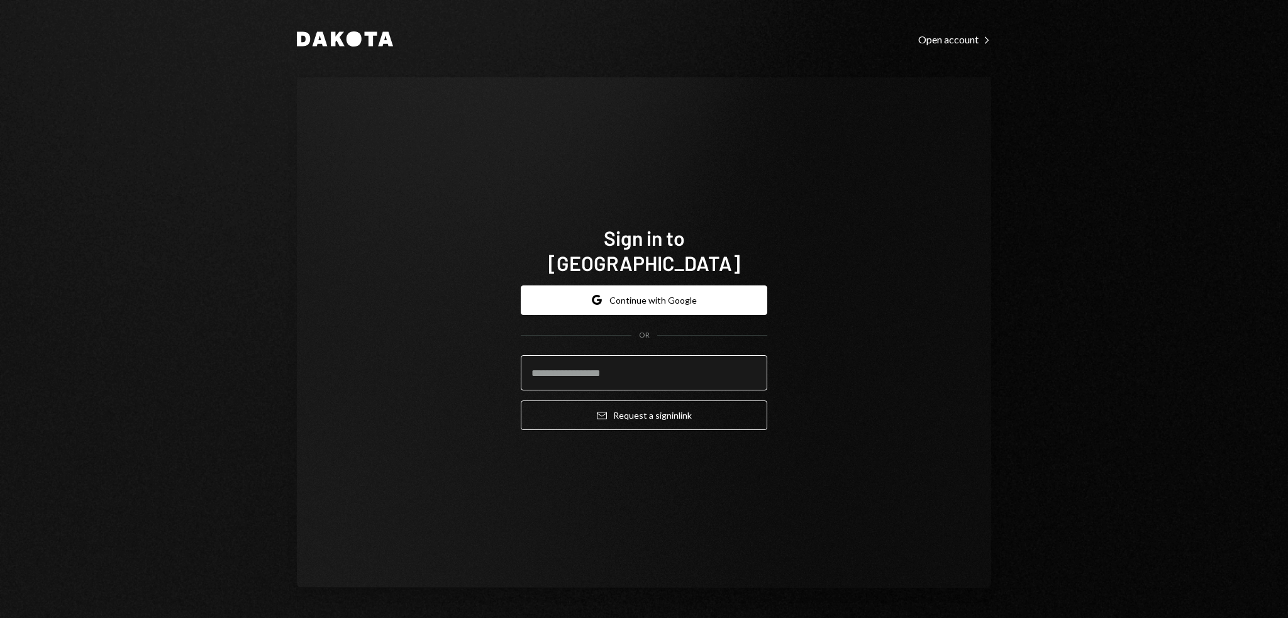 The width and height of the screenshot is (1288, 618). What do you see at coordinates (644, 415) in the screenshot?
I see `button: Request a signinlink` at bounding box center [644, 415].